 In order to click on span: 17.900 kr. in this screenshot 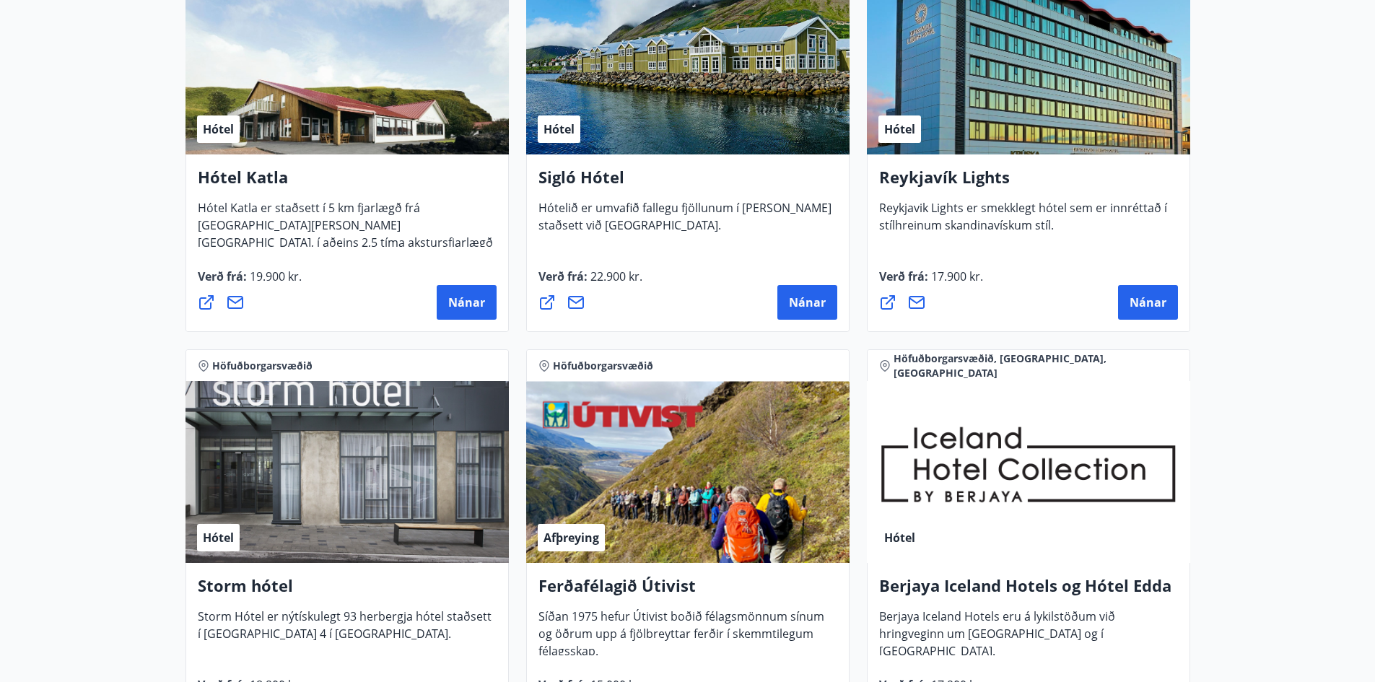, I will do `click(955, 276)`.